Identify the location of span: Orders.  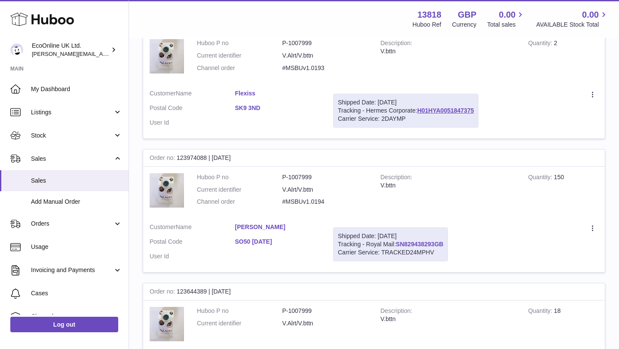
(72, 223).